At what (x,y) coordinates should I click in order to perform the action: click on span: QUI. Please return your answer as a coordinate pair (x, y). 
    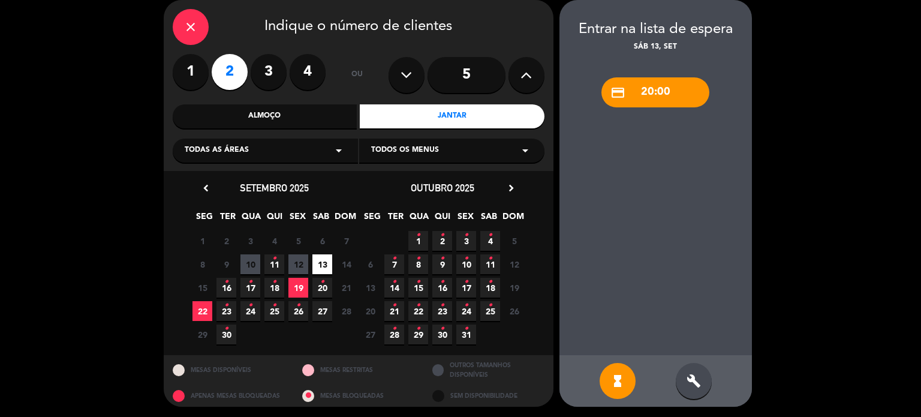
    Looking at the image, I should click on (274, 219).